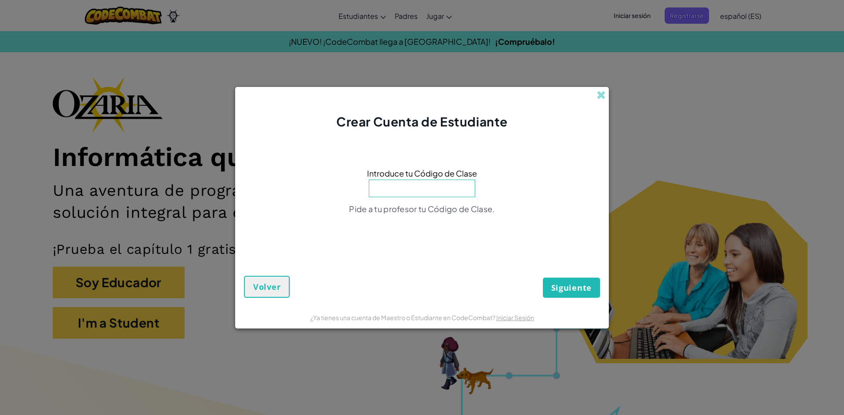 This screenshot has height=415, width=844. I want to click on a: Iniciar Sesión, so click(515, 318).